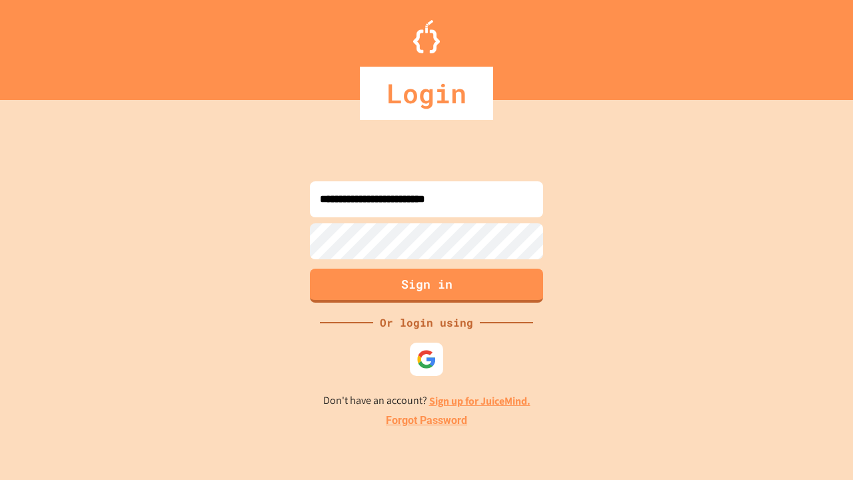 Image resolution: width=853 pixels, height=480 pixels. I want to click on div: Or login using, so click(427, 323).